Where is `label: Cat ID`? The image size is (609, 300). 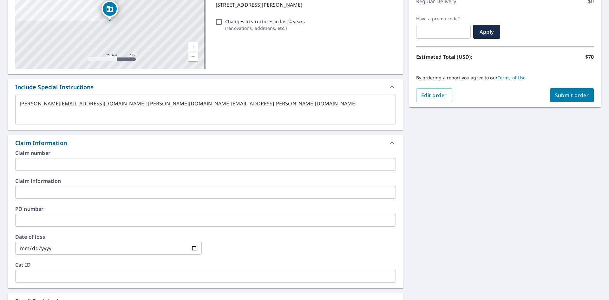
label: Cat ID is located at coordinates (205, 264).